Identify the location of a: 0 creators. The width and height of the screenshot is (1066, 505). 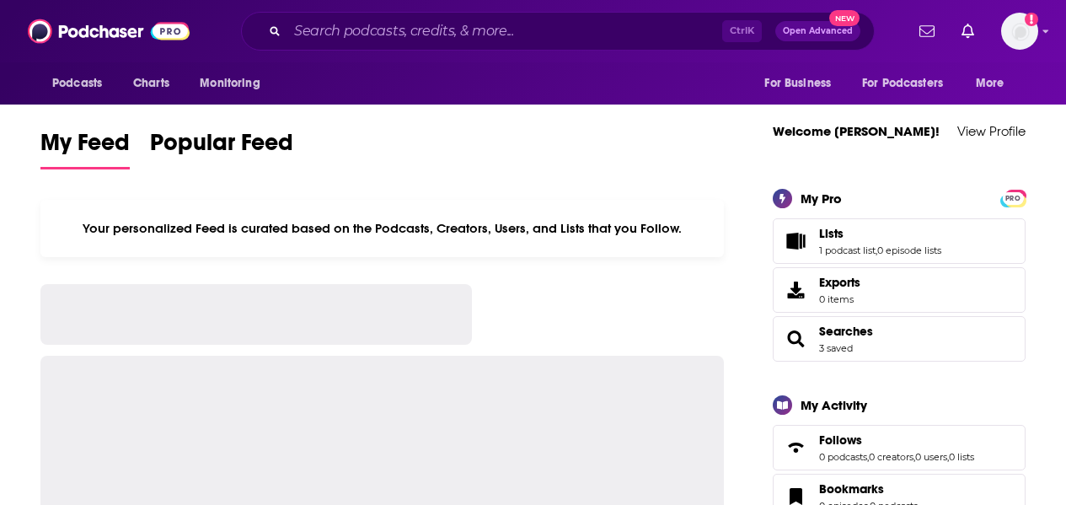
(891, 457).